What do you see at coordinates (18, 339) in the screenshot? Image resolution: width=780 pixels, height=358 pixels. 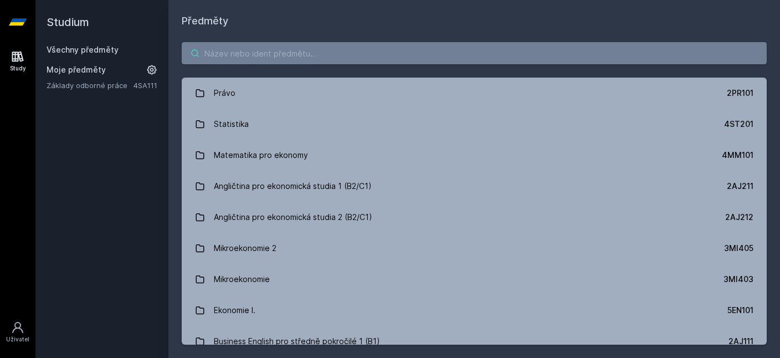 I see `div: Uživatel` at bounding box center [18, 339].